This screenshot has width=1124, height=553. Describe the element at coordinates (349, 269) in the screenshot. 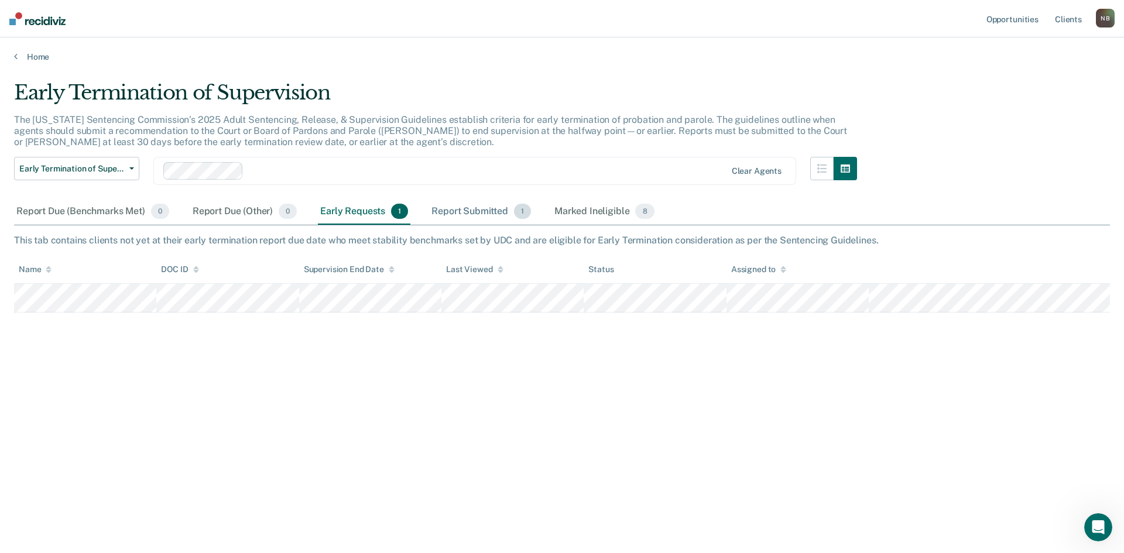

I see `div: Supervision End Date` at that location.